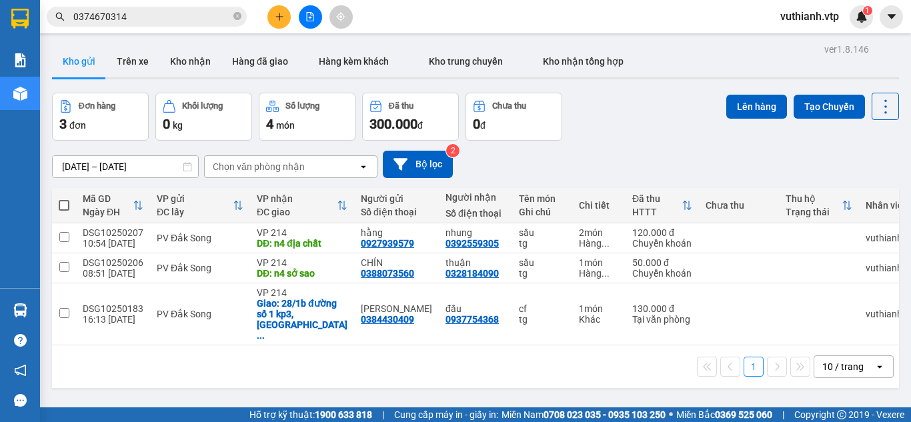  I want to click on div: HTTT, so click(657, 212).